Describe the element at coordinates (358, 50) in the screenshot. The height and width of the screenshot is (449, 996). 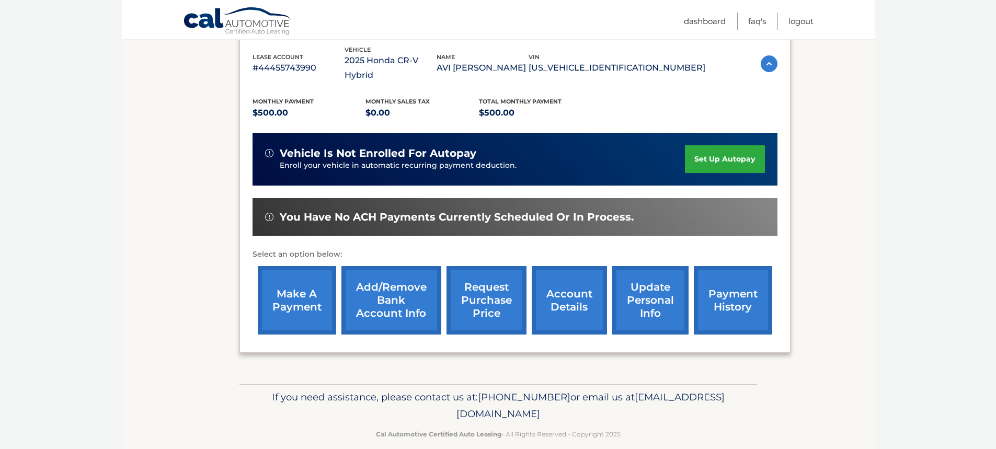
I see `span: vehicle` at that location.